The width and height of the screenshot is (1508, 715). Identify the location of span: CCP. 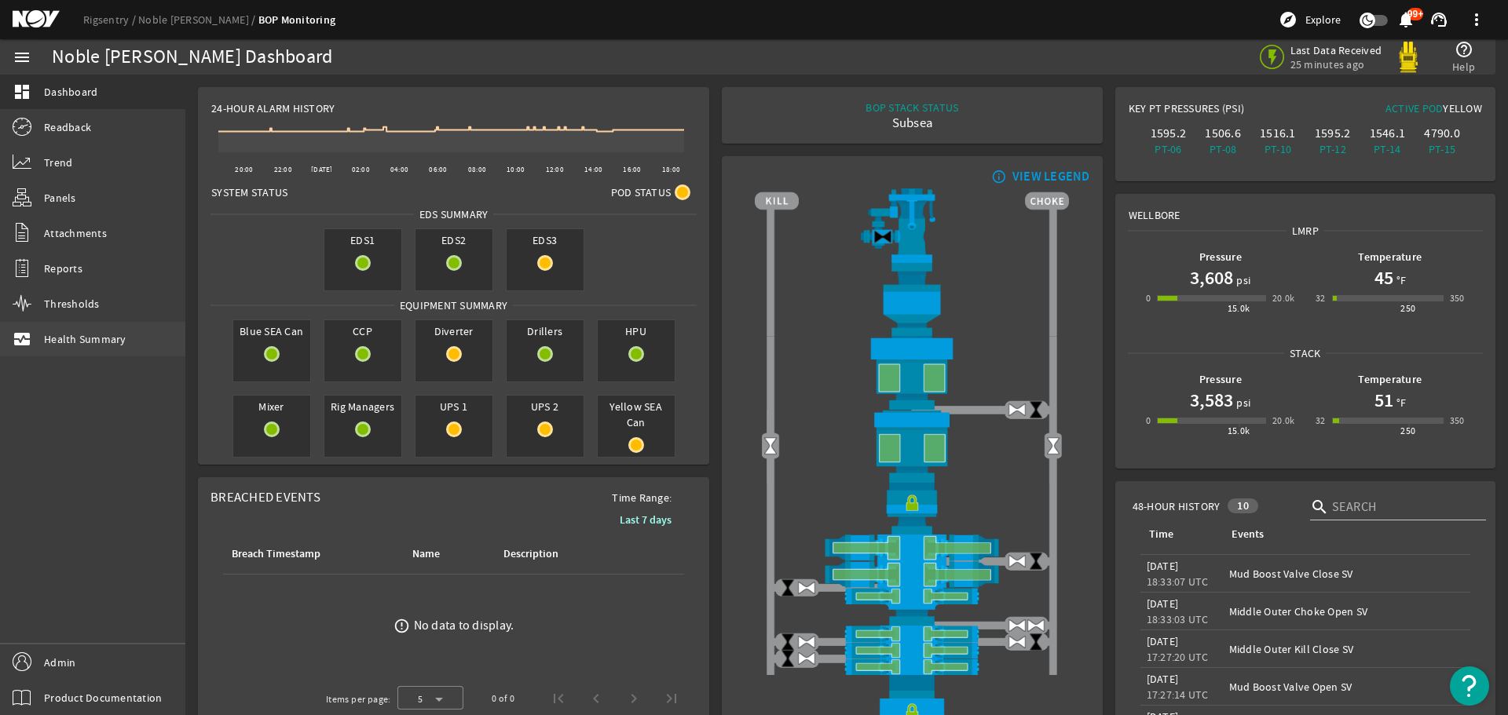
(363, 331).